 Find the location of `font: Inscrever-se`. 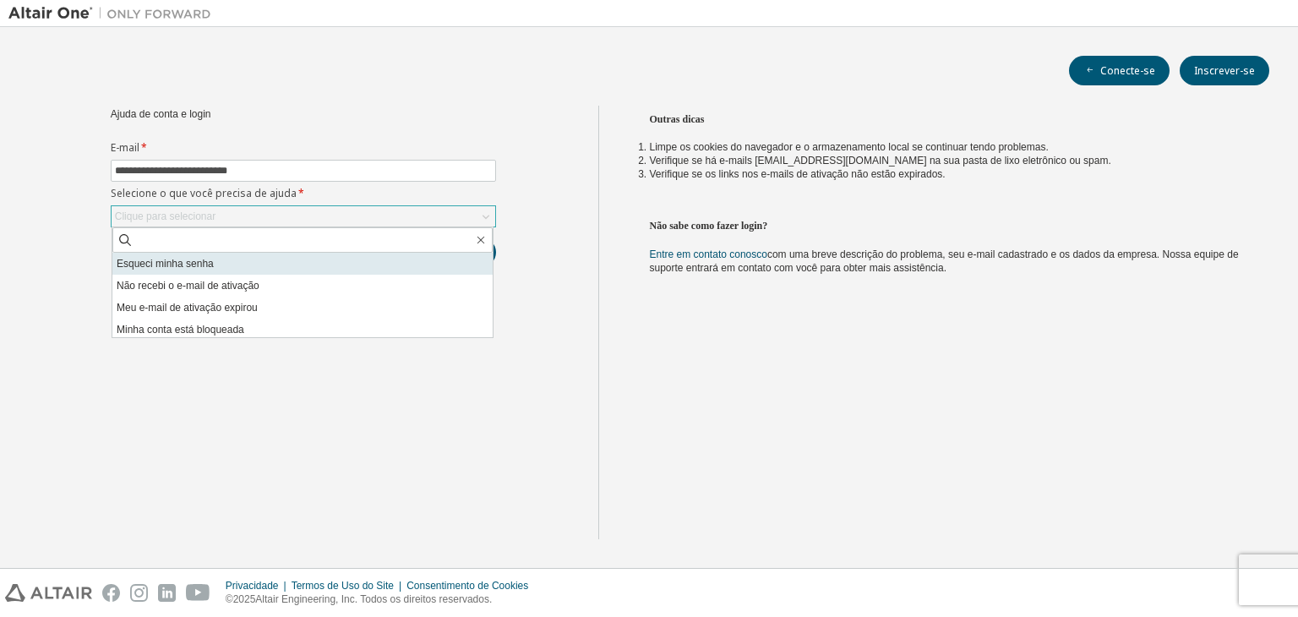

font: Inscrever-se is located at coordinates (1224, 70).